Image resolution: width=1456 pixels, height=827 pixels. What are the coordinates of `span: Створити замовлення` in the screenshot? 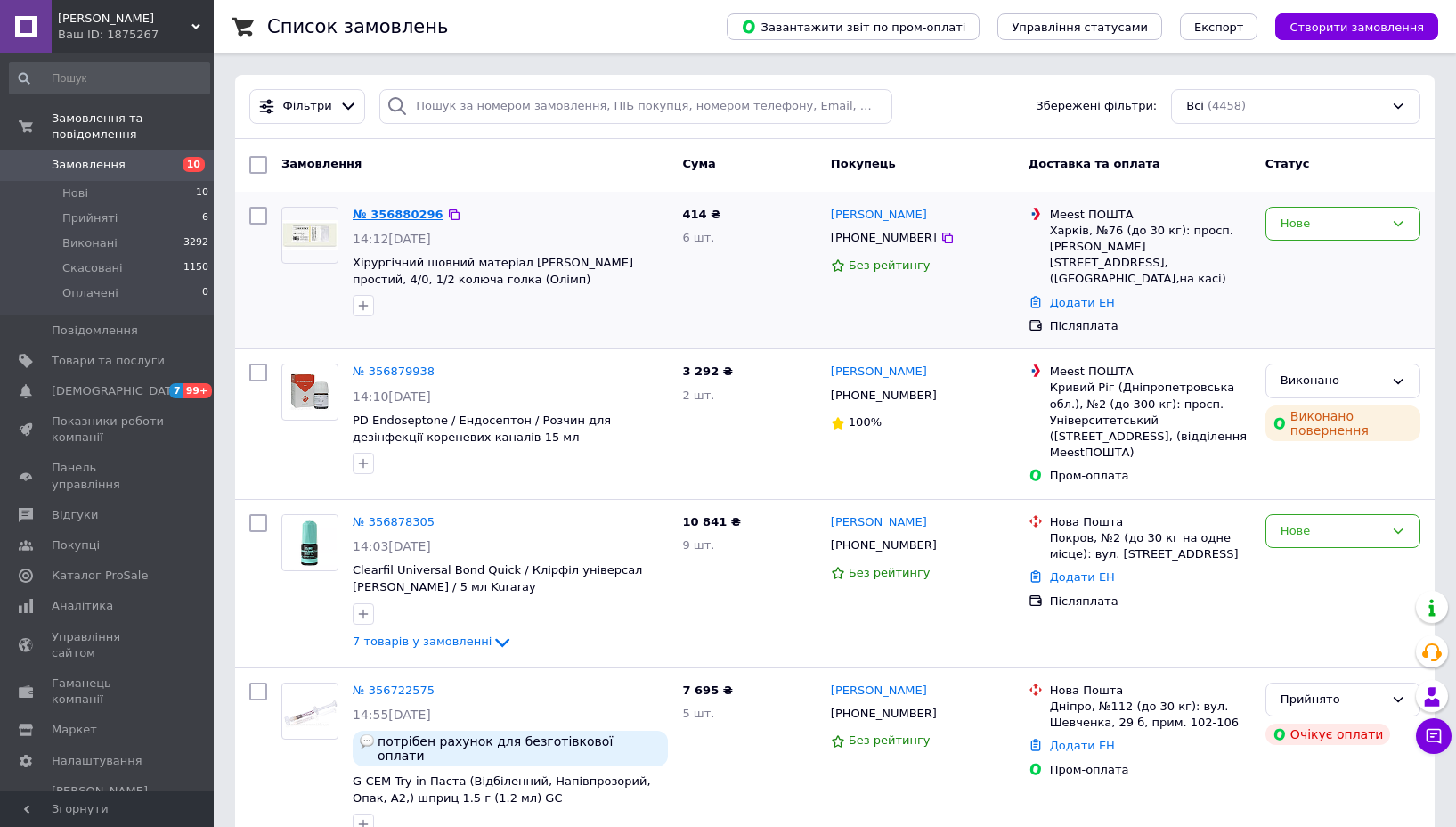 It's located at (1357, 26).